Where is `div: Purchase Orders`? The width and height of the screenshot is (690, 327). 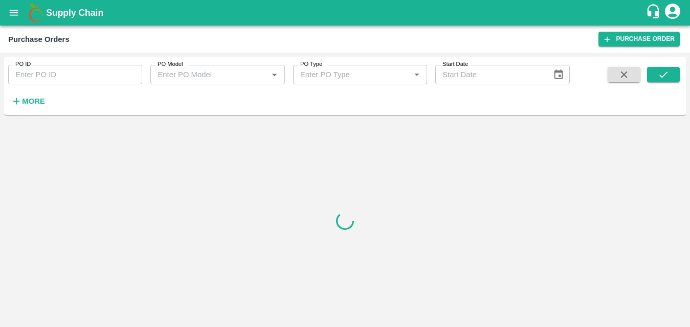 div: Purchase Orders is located at coordinates (39, 39).